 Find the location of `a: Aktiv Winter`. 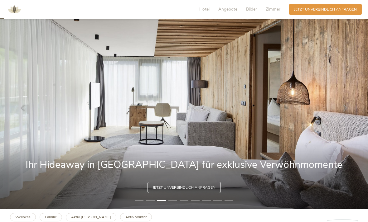

a: Aktiv Winter is located at coordinates (136, 217).